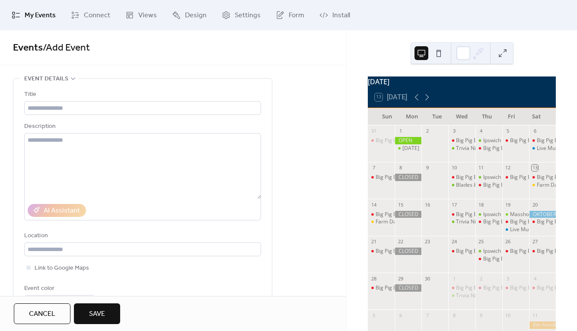  What do you see at coordinates (481, 278) in the screenshot?
I see `div: 2` at bounding box center [481, 278].